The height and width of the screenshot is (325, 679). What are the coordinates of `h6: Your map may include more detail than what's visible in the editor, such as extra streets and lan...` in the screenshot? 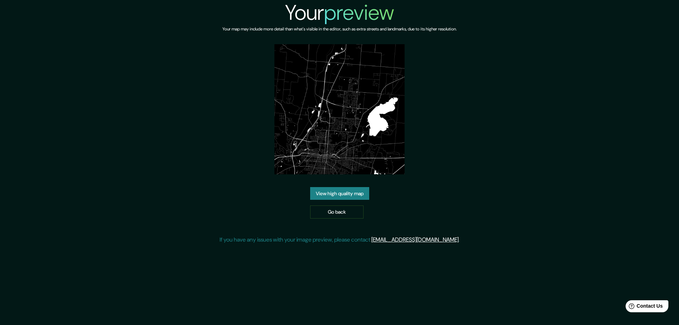 It's located at (339, 29).